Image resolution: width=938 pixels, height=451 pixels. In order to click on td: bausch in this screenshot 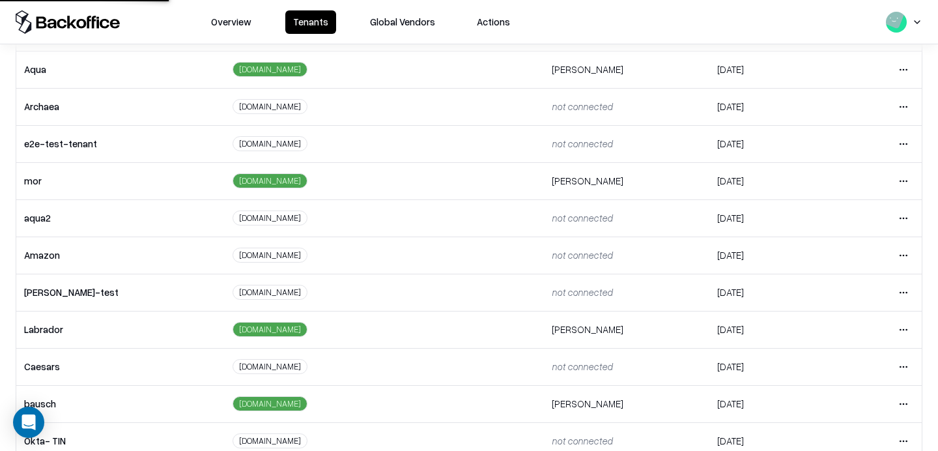, I will do `click(121, 403)`.